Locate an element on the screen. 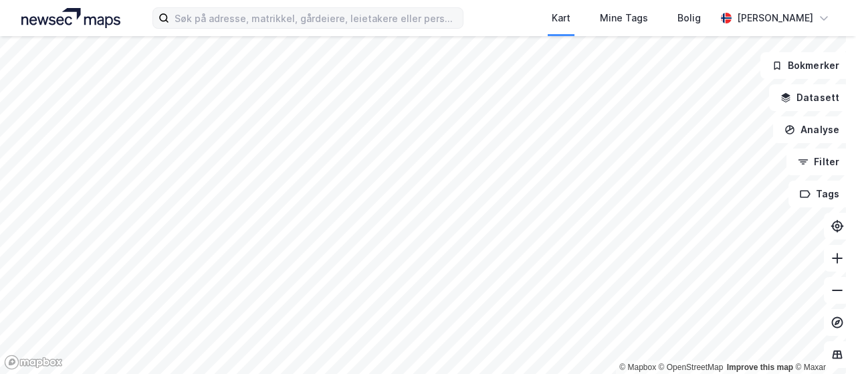 This screenshot has width=856, height=374. div: Kart is located at coordinates (561, 18).